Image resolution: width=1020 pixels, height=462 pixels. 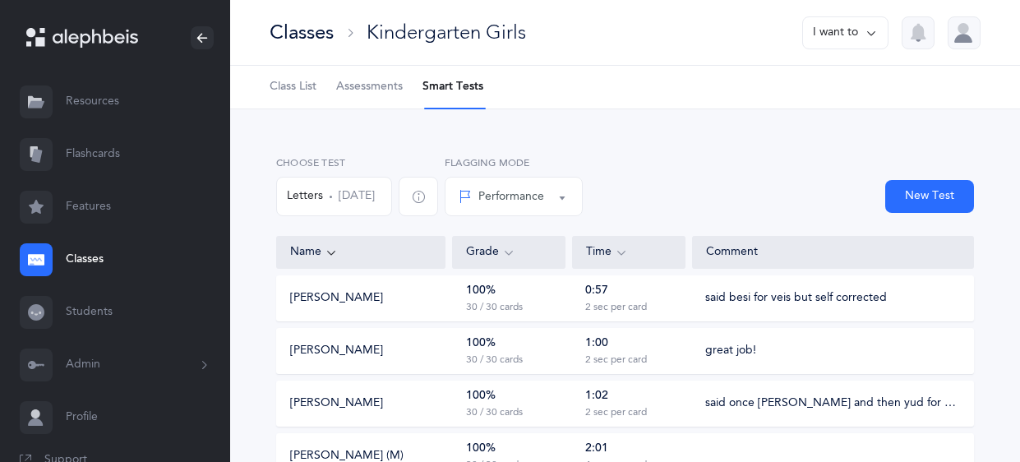 What do you see at coordinates (501, 196) in the screenshot?
I see `div: Performance` at bounding box center [501, 196].